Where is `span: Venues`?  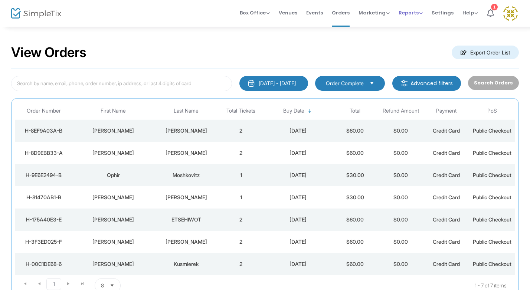 span: Venues is located at coordinates (288, 13).